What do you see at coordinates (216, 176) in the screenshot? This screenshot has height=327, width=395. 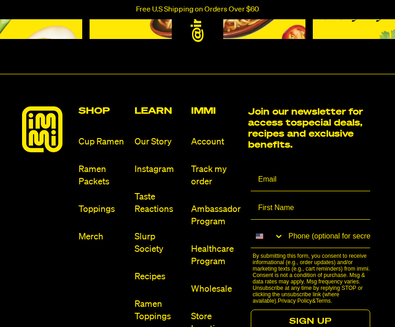 I see `a: Track my order` at bounding box center [216, 176].